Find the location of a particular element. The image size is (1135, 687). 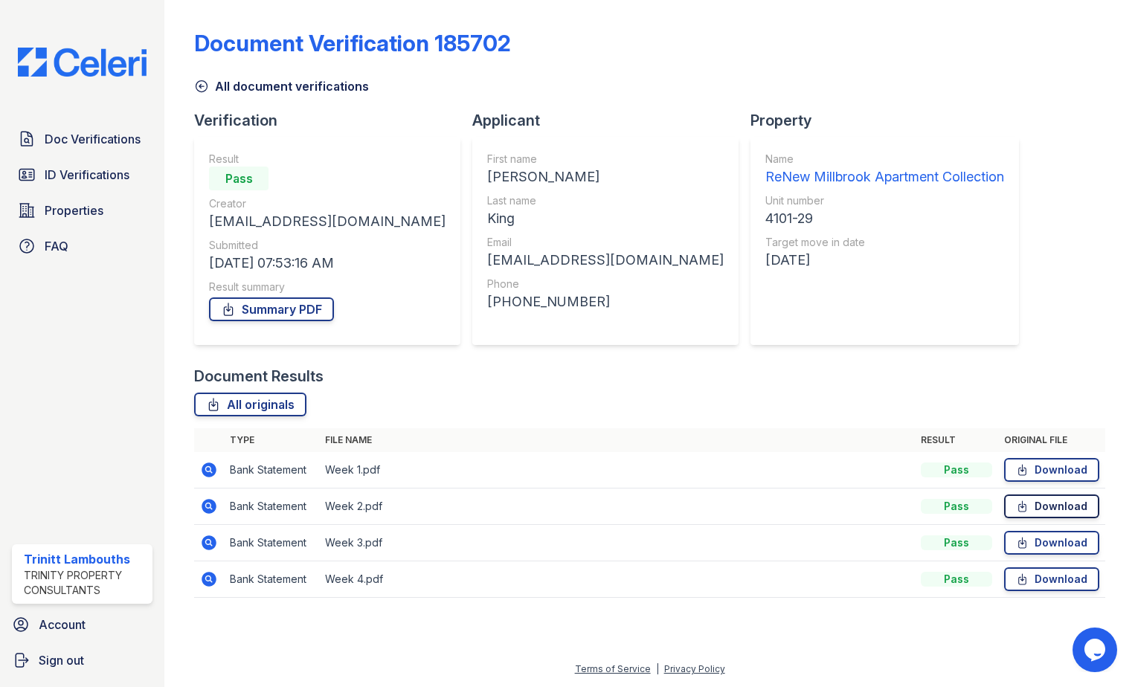

div: Phone is located at coordinates (605, 284).